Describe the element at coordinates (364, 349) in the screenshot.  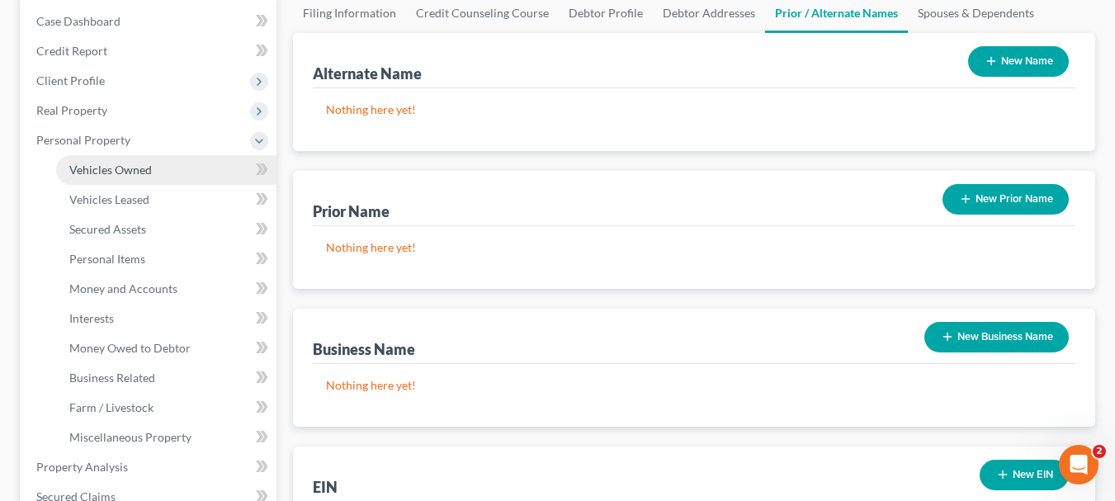
I see `div: Business Name` at that location.